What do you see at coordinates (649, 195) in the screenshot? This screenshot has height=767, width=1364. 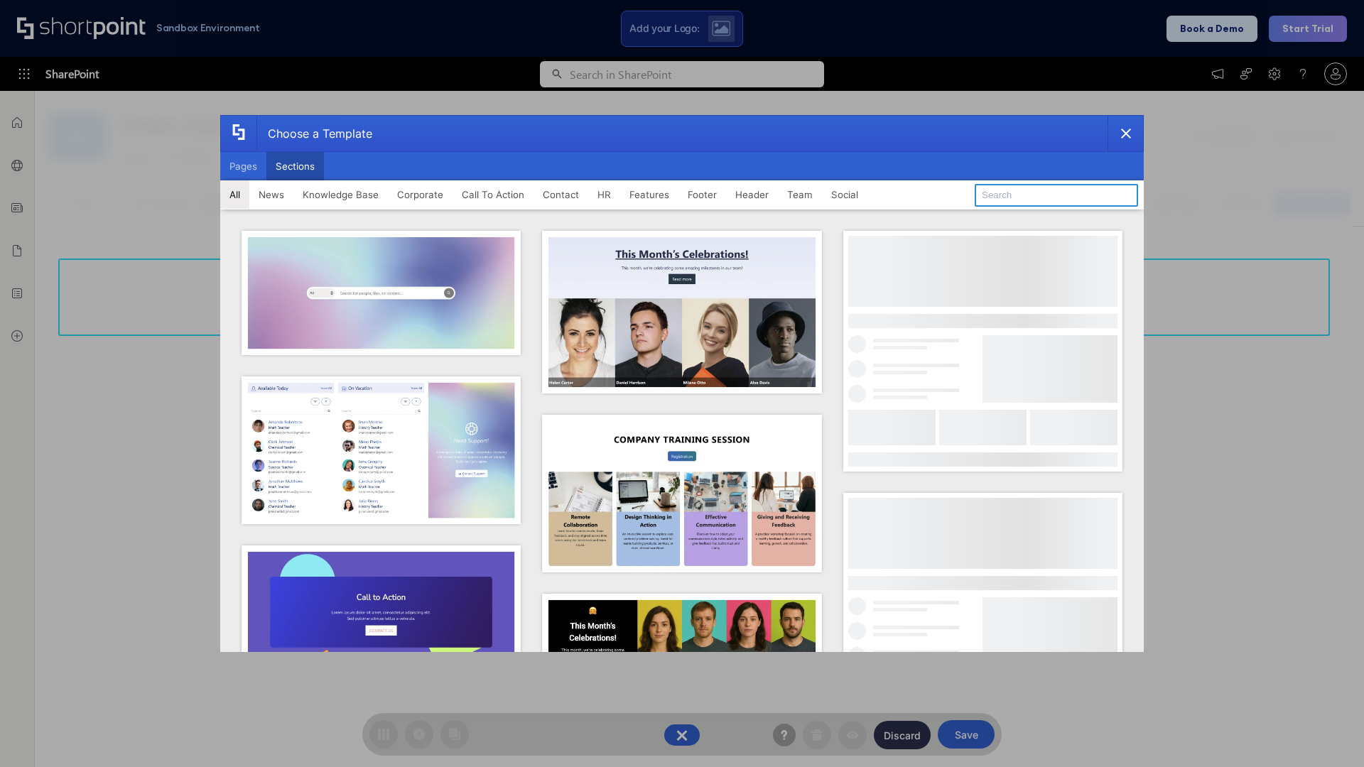 I see `button: Features` at bounding box center [649, 195].